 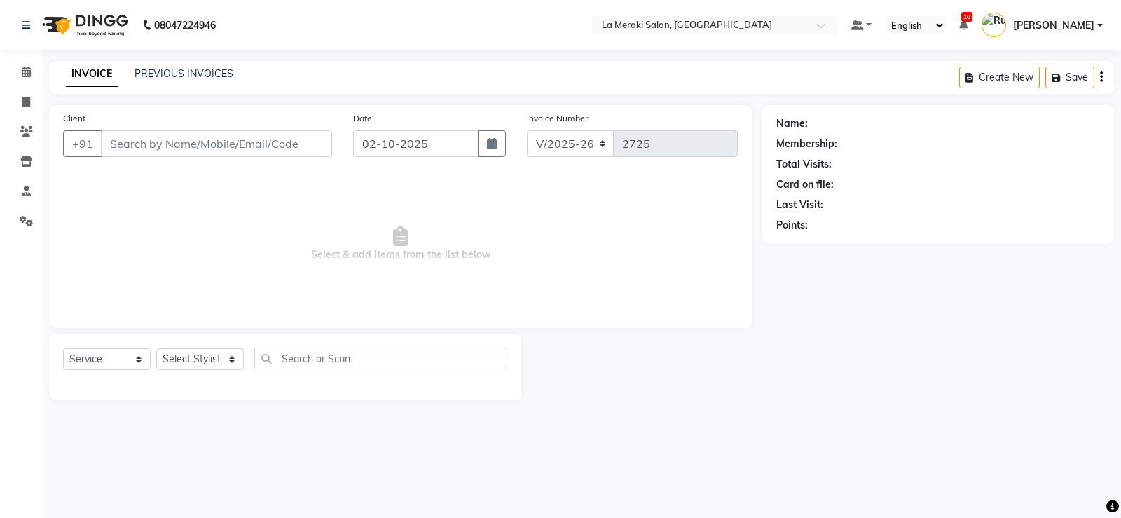 What do you see at coordinates (381, 358) in the screenshot?
I see `input: Search or Scan` at bounding box center [381, 358].